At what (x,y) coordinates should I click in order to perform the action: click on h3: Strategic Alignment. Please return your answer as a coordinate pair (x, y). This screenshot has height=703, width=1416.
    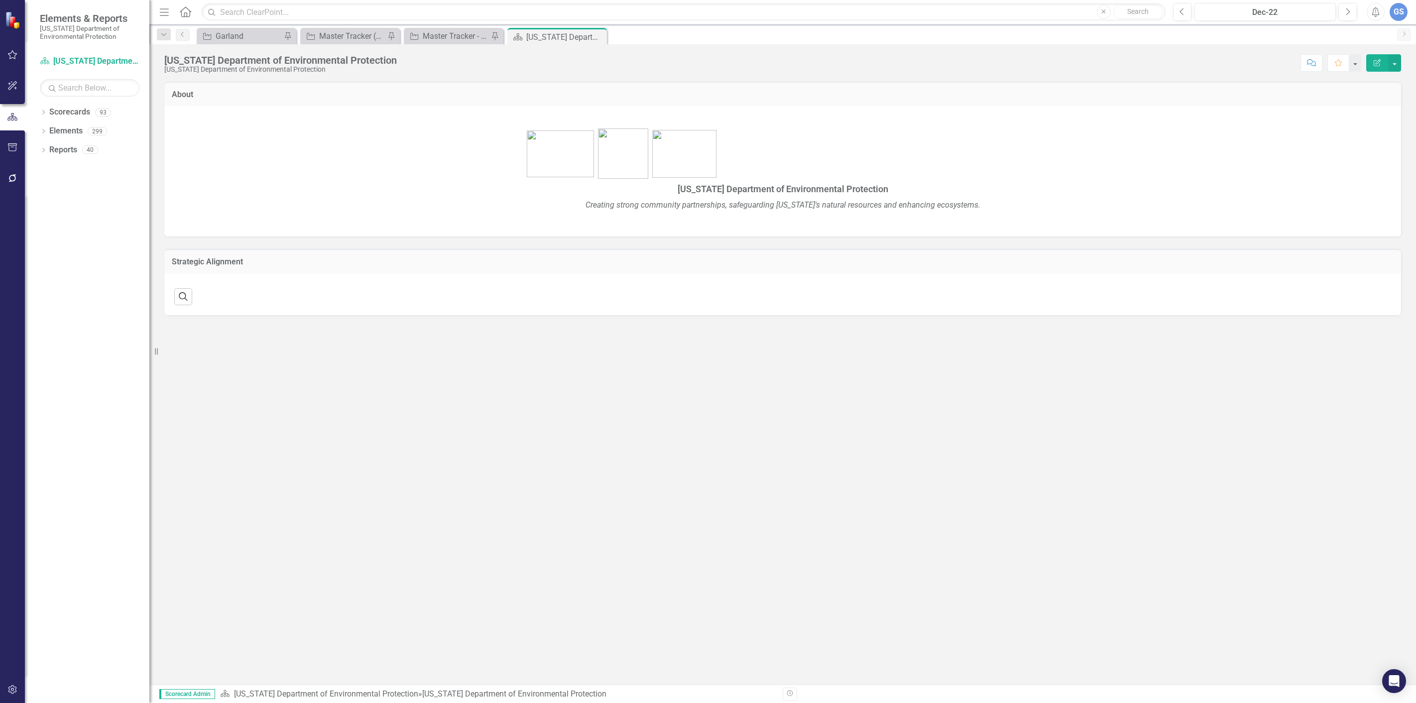
    Looking at the image, I should click on (782, 262).